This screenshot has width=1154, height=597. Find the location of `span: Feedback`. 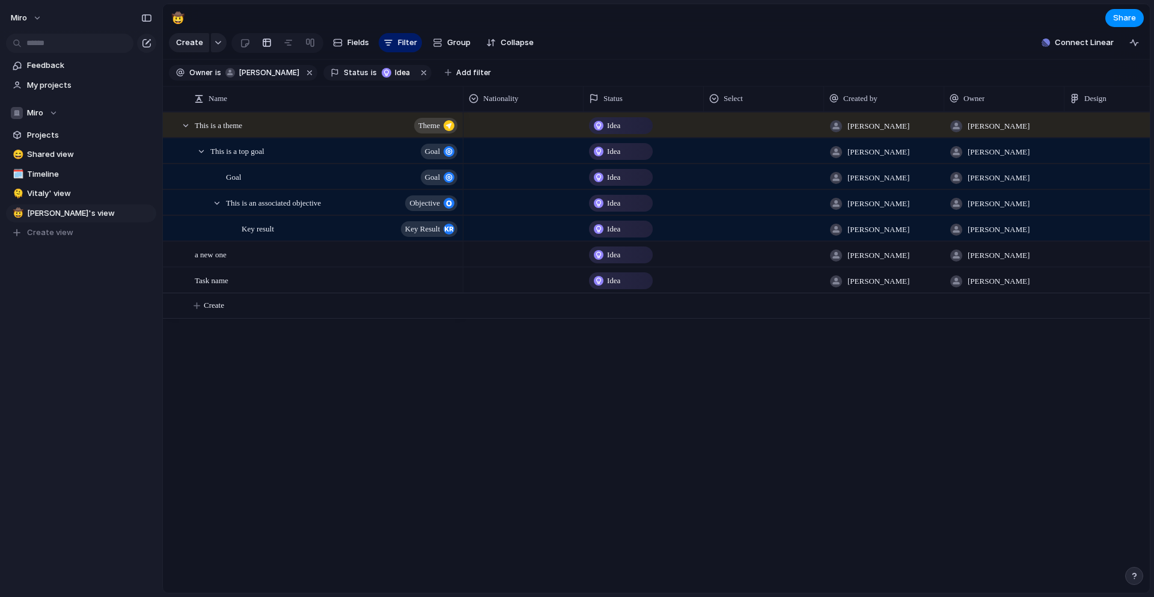

span: Feedback is located at coordinates (90, 65).